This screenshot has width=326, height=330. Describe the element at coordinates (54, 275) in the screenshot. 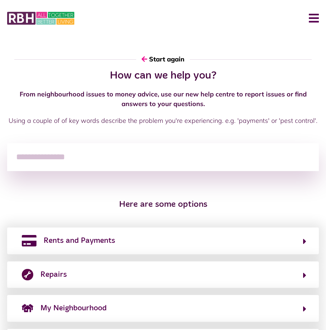

I see `span: Repairs` at that location.